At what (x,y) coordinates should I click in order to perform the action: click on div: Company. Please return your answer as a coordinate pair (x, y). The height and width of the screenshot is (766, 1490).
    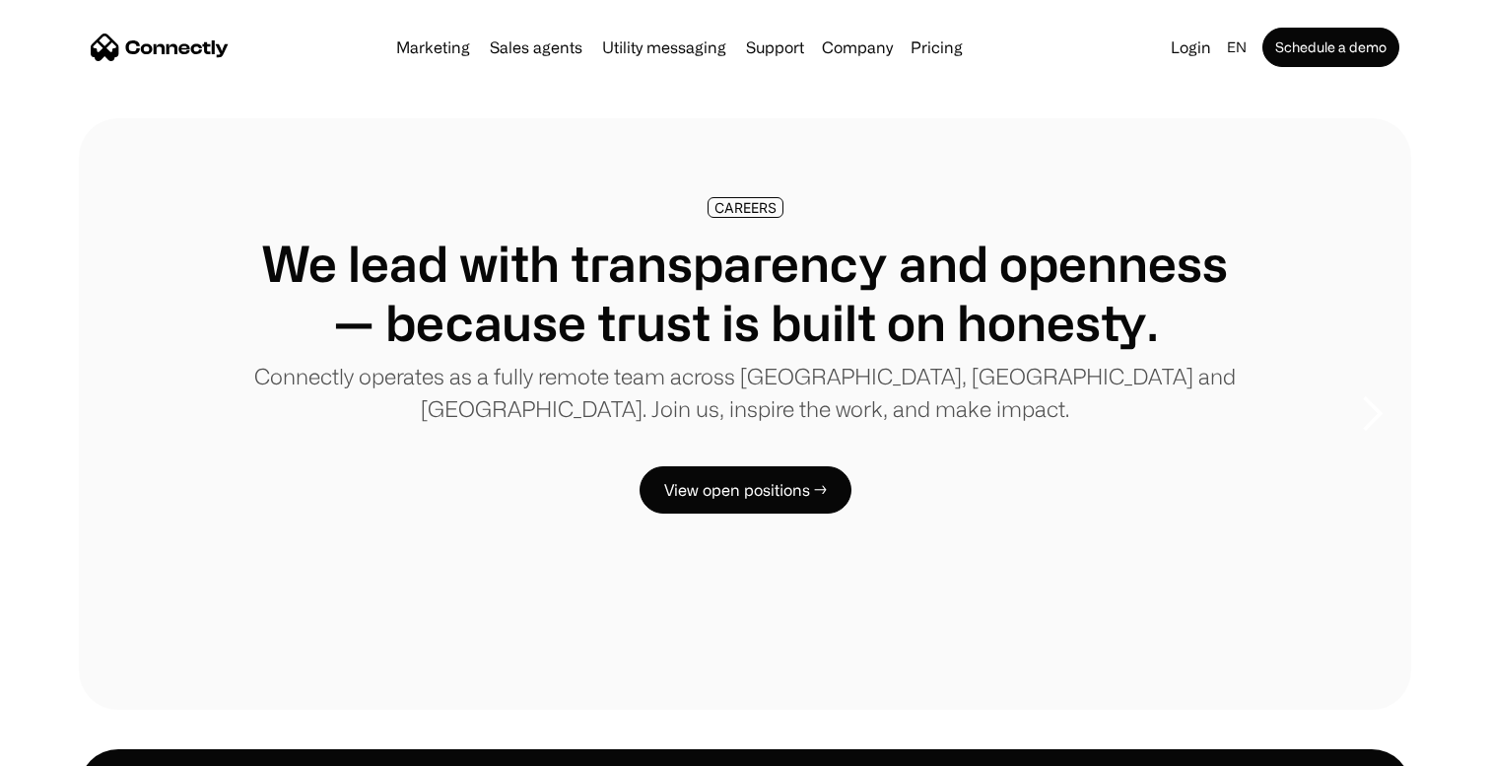
    Looking at the image, I should click on (858, 47).